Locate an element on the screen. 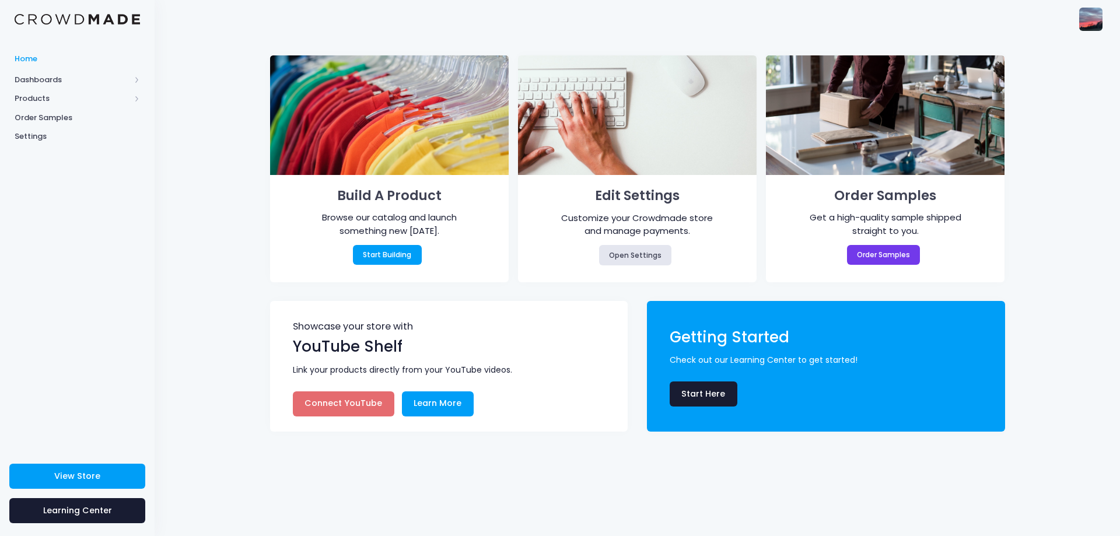  a: Connect YouTube is located at coordinates (344, 404).